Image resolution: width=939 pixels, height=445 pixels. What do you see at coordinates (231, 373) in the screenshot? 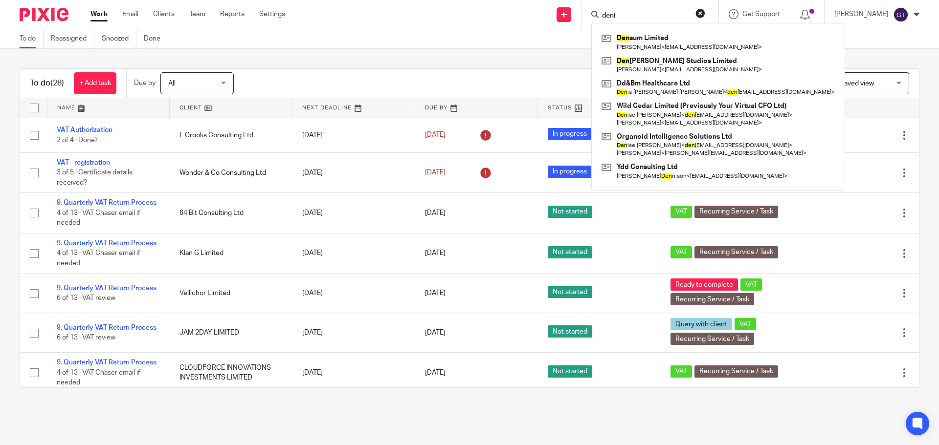
I see `td: CLOUDFORCE INNOVATIONS INVESTMENTS LIMITED` at bounding box center [231, 373].